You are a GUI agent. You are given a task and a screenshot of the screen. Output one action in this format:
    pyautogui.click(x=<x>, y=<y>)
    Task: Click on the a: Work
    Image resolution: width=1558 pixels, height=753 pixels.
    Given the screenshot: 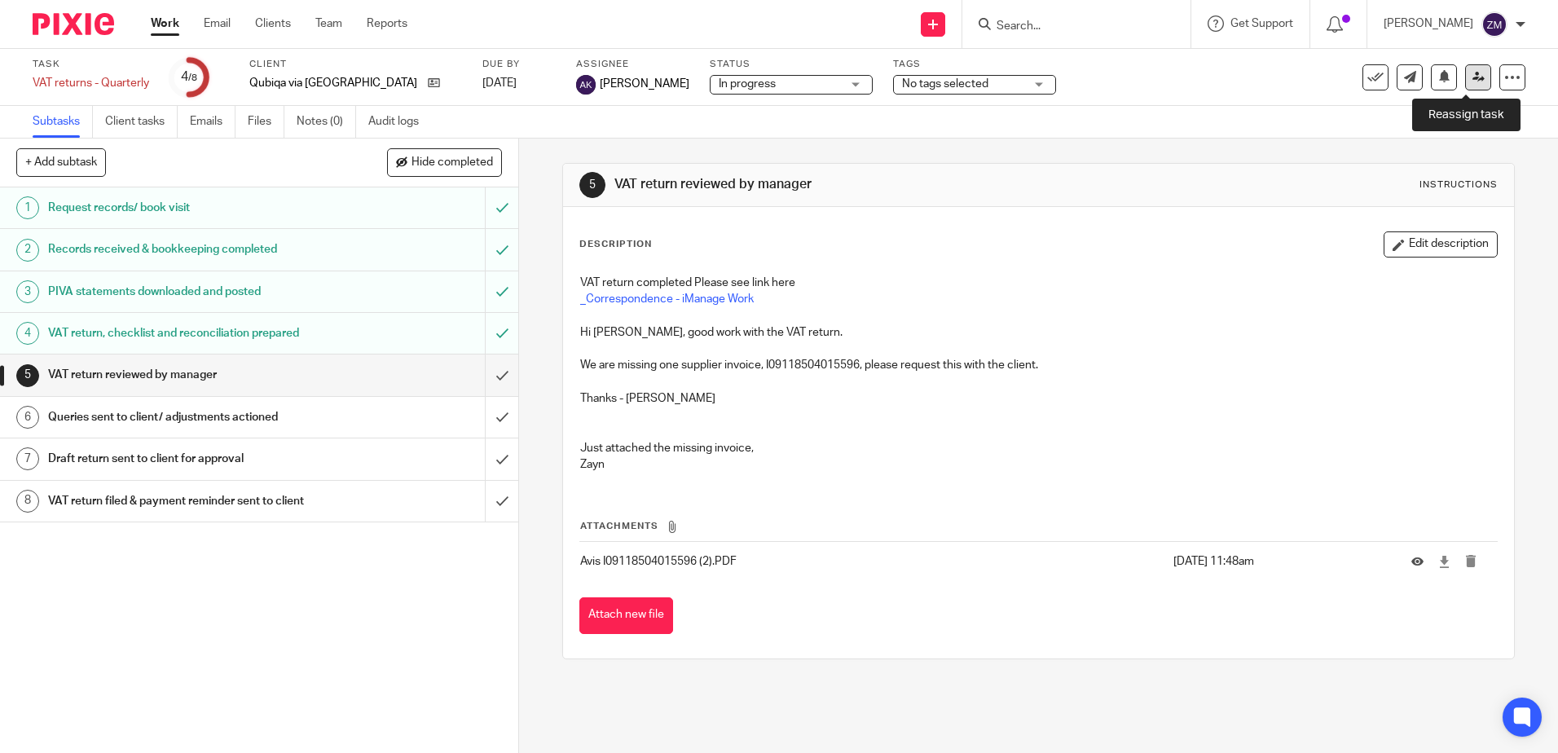 What is the action you would take?
    pyautogui.click(x=165, y=24)
    